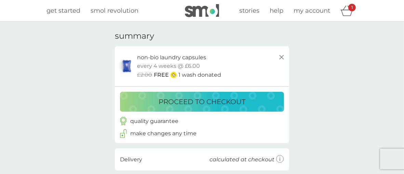 Image resolution: width=404 pixels, height=174 pixels. Describe the element at coordinates (115, 11) in the screenshot. I see `a: smol revolution` at that location.